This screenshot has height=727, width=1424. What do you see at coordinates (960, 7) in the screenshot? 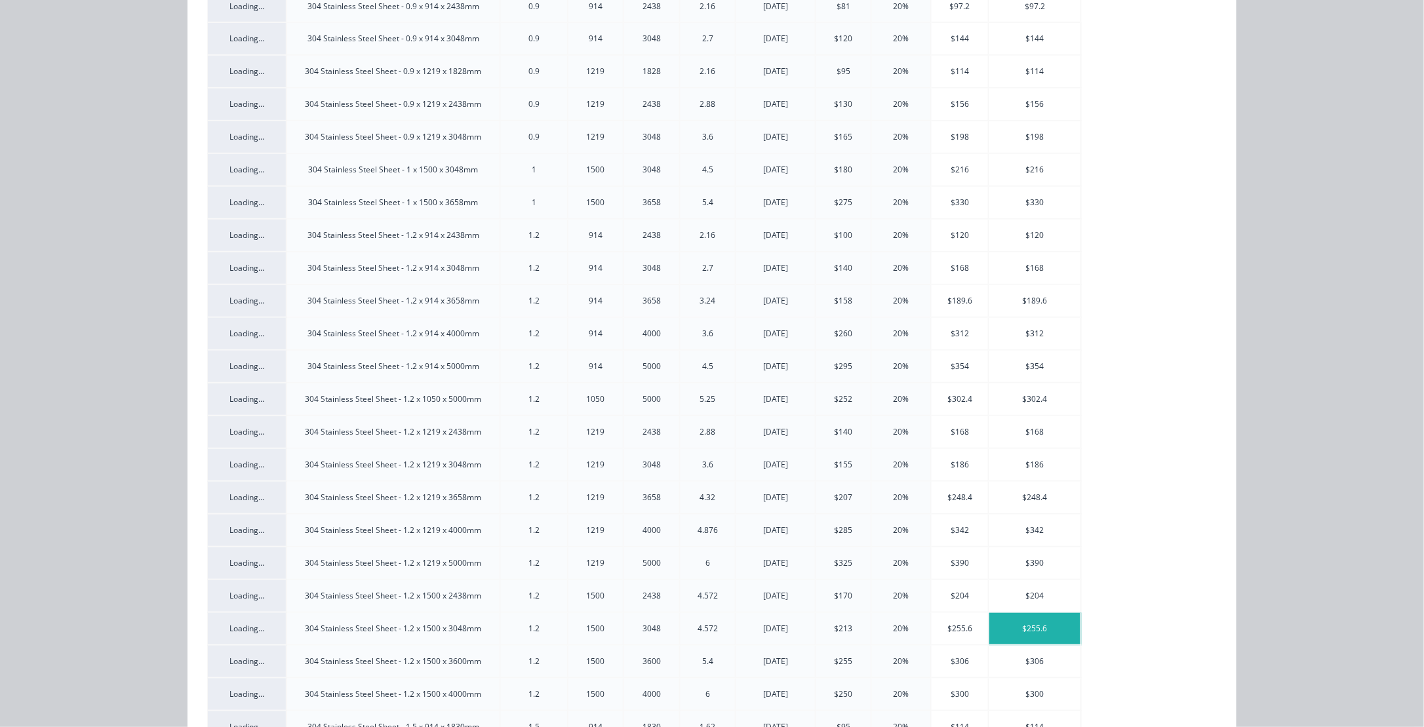
I see `div: $97.2` at bounding box center [960, 7].